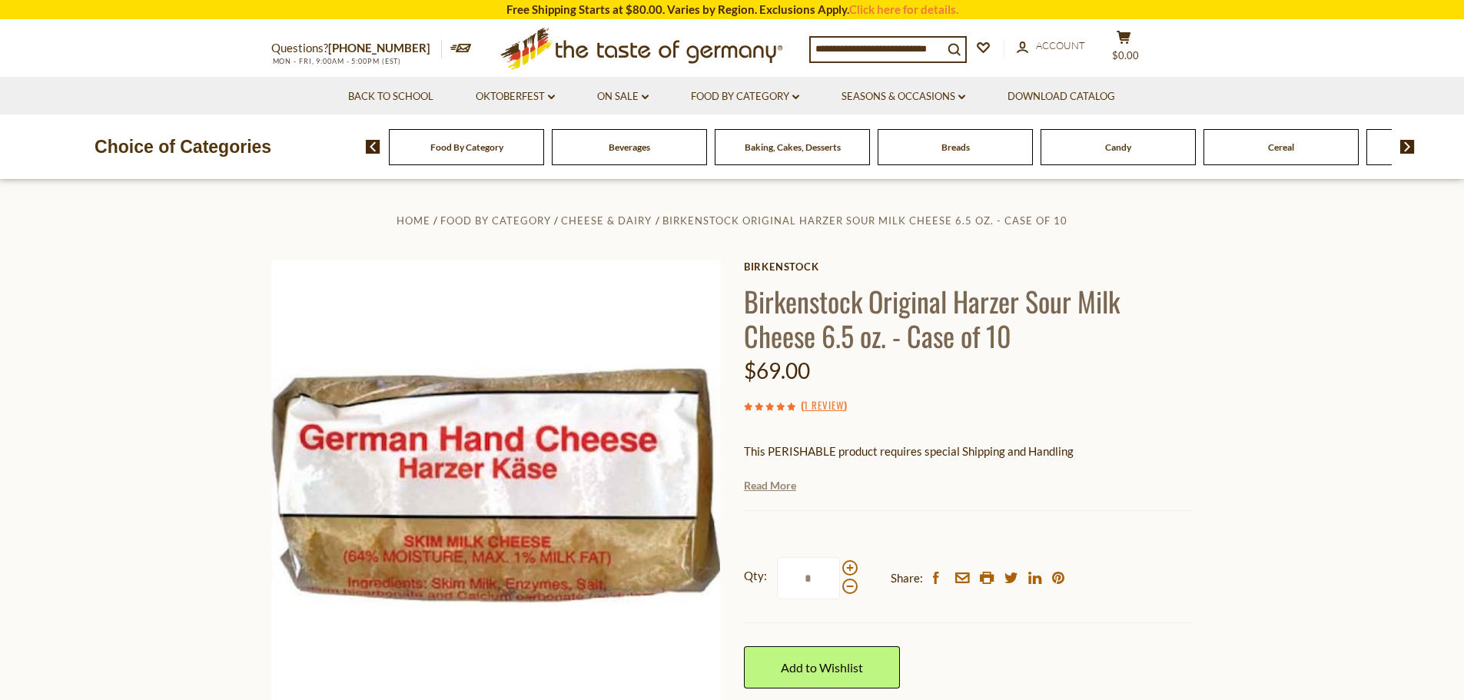 Image resolution: width=1464 pixels, height=700 pixels. What do you see at coordinates (903, 97) in the screenshot?
I see `a: Seasons & Occasions` at bounding box center [903, 97].